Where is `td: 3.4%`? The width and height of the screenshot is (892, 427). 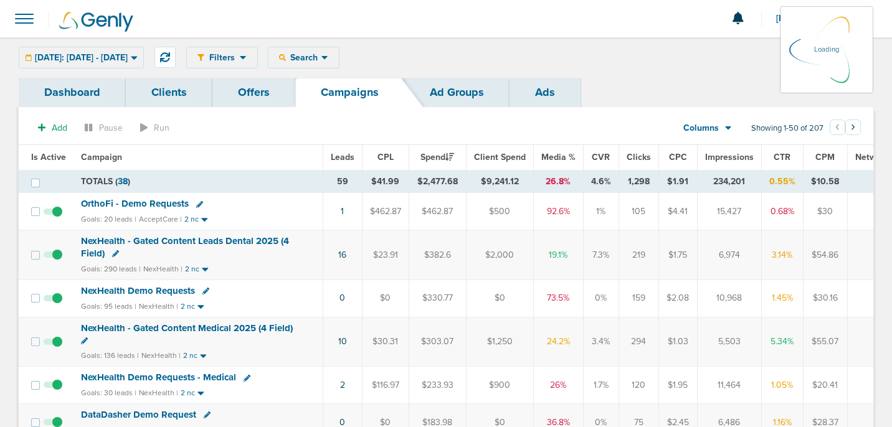 td: 3.4% is located at coordinates (601, 341).